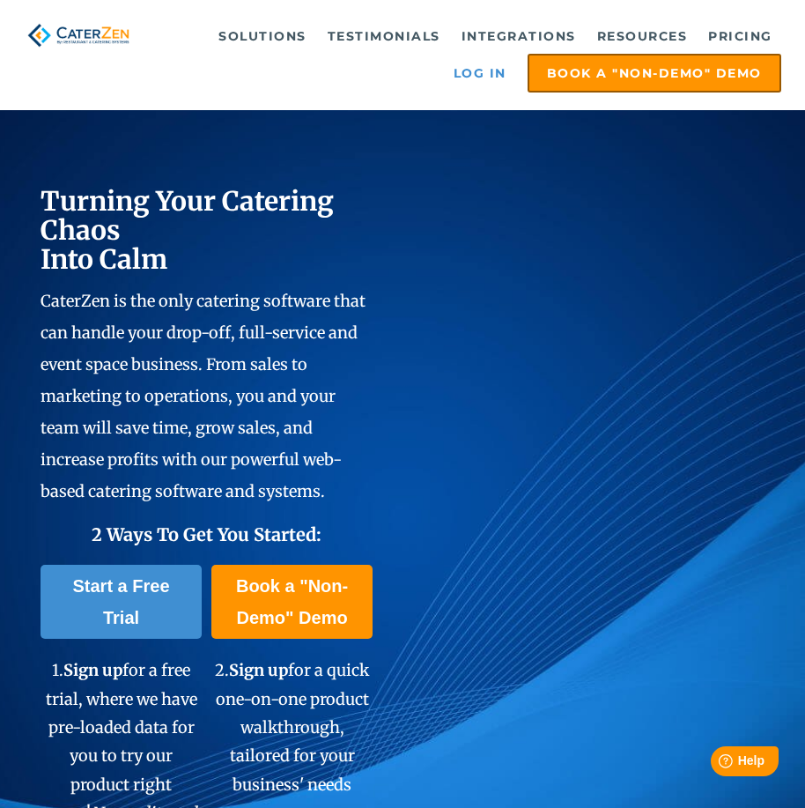 The image size is (805, 808). Describe the element at coordinates (103, 21) in the screenshot. I see `span: Help` at that location.